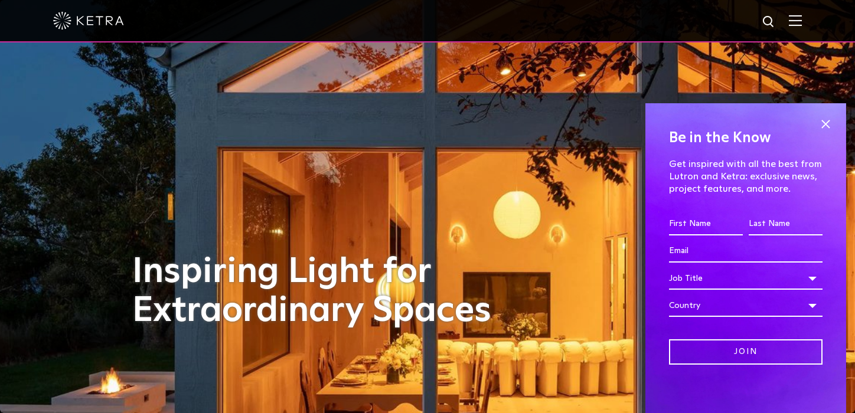  I want to click on img: search icon, so click(769, 22).